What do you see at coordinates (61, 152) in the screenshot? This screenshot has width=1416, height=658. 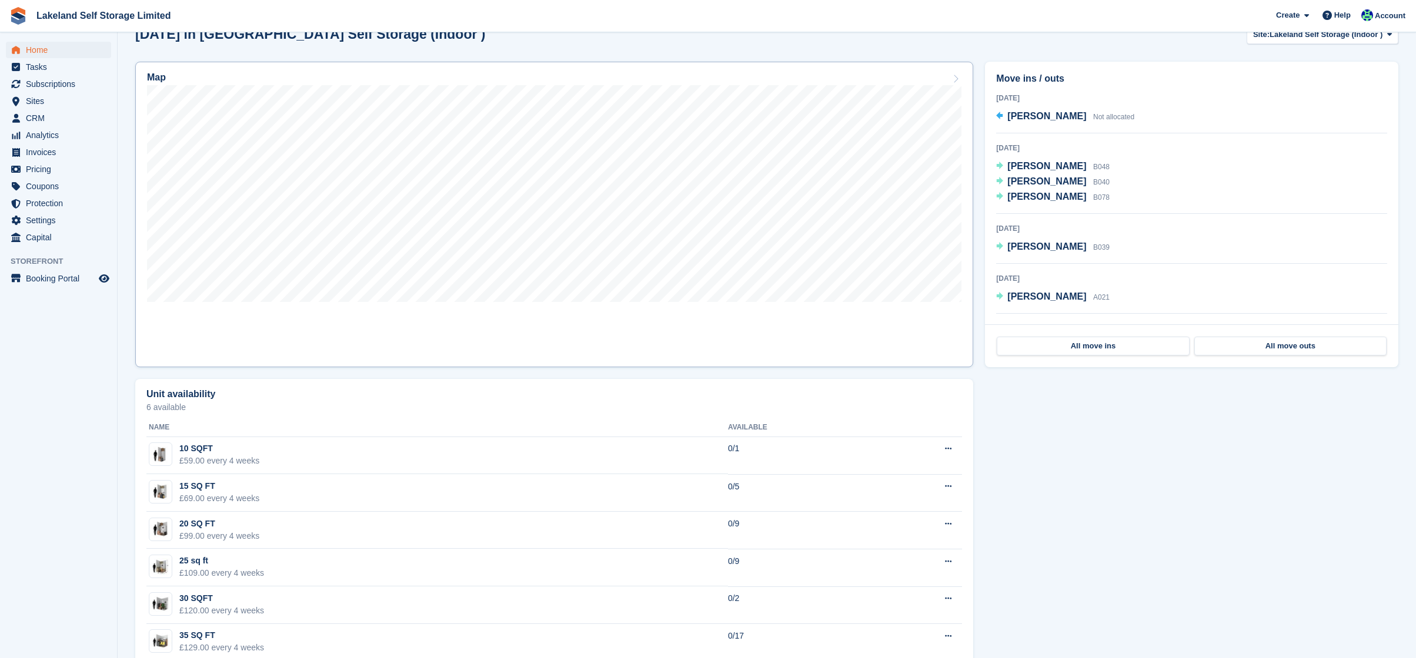 I see `span: Invoices` at bounding box center [61, 152].